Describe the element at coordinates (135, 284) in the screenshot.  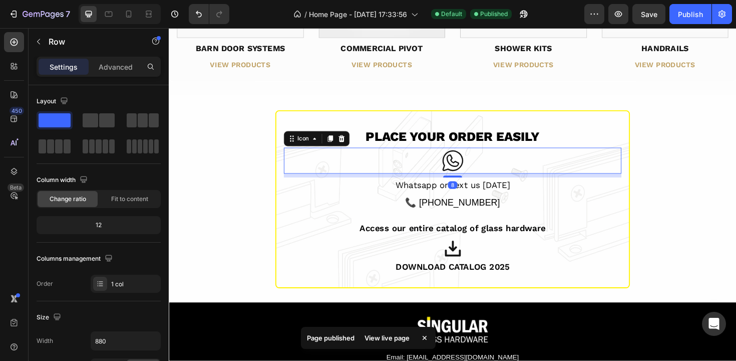
I see `div: 1 col` at that location.